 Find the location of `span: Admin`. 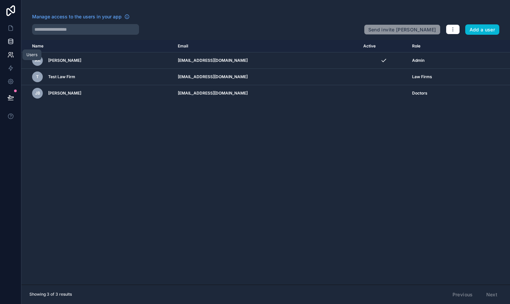

span: Admin is located at coordinates (418, 61).